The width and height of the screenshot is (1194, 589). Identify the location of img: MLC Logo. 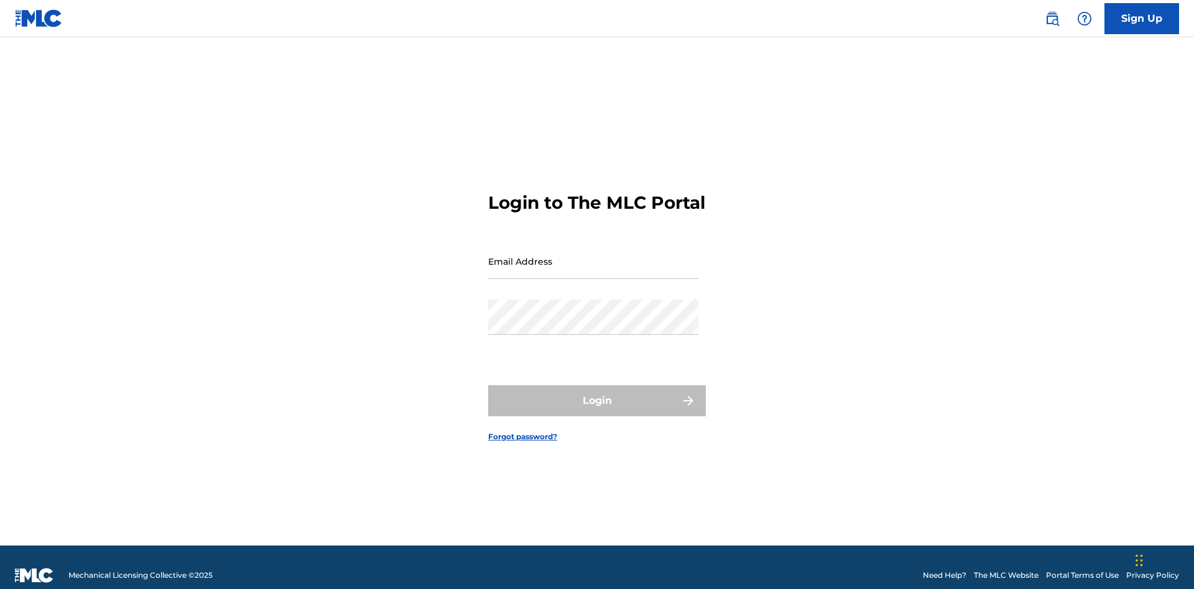
(39, 18).